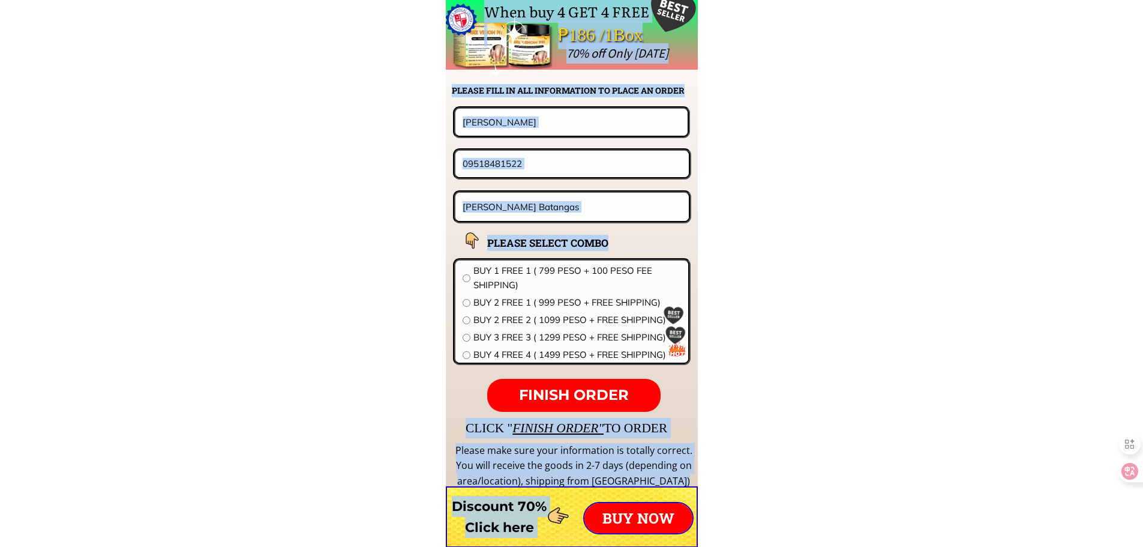 The height and width of the screenshot is (547, 1143). Describe the element at coordinates (577, 302) in the screenshot. I see `span: BUY 2 FREE 1 ( 999 PESO + FREE SHIPPING)` at that location.